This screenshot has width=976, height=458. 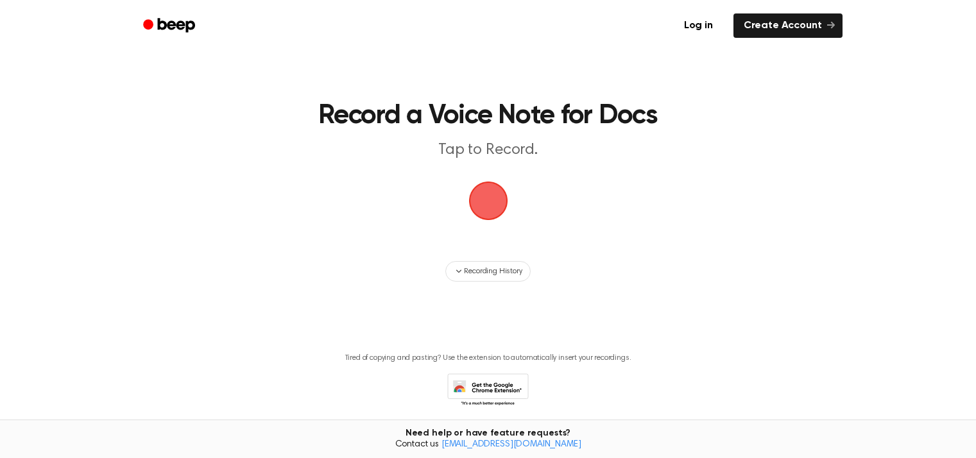 What do you see at coordinates (488, 445) in the screenshot?
I see `span: Contact us` at bounding box center [488, 445].